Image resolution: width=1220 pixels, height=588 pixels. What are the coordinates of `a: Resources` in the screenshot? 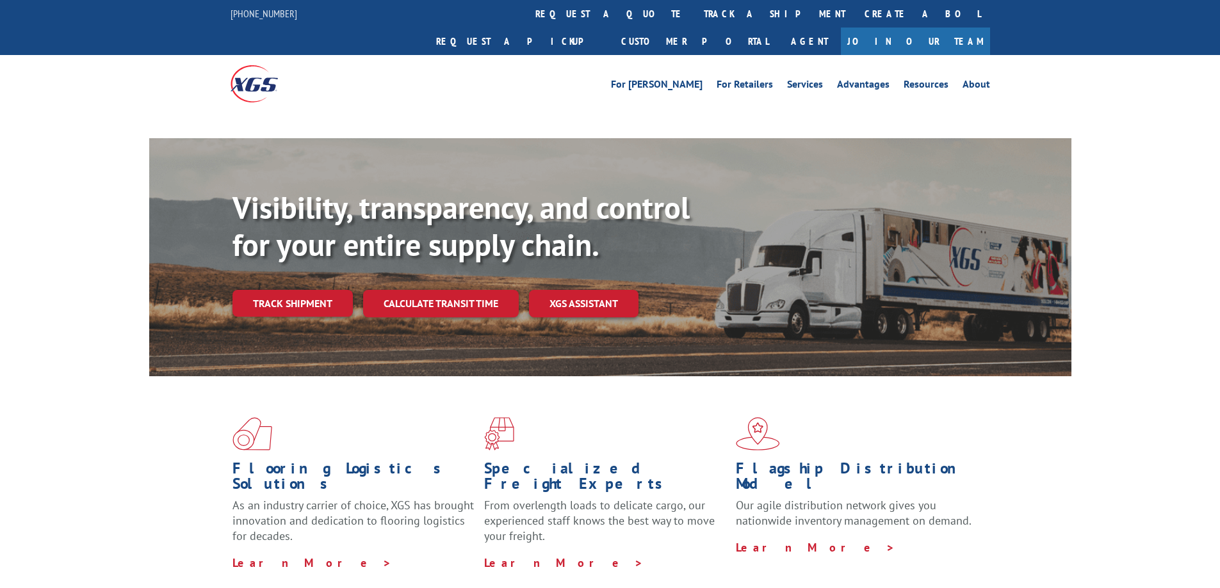 It's located at (926, 86).